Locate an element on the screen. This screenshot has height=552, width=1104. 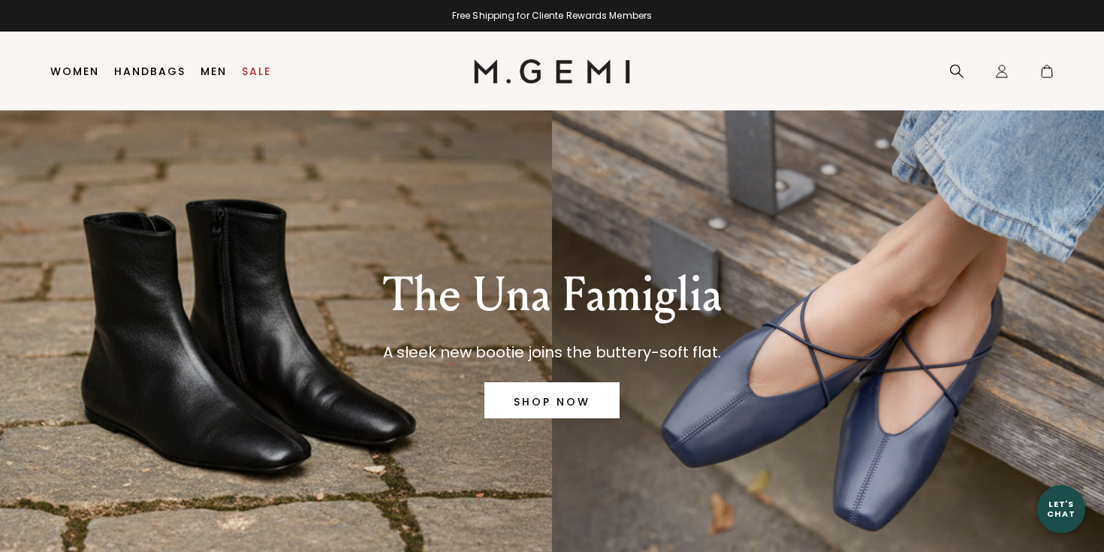
div: Let's Chat is located at coordinates (1061, 508).